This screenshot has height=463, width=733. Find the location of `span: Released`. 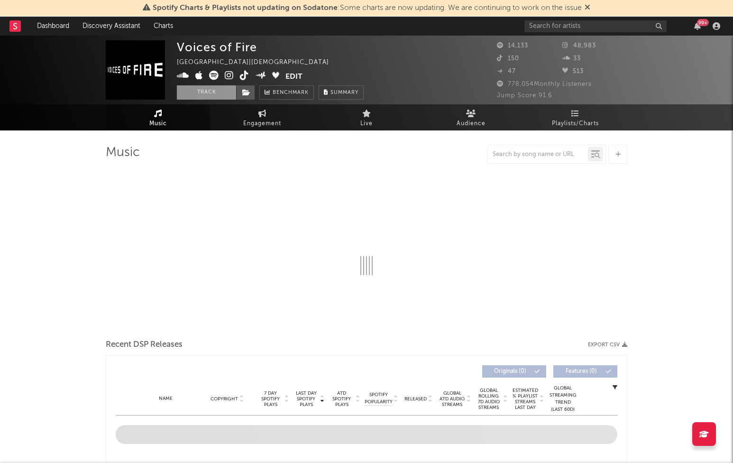

span: Released is located at coordinates (415, 399).